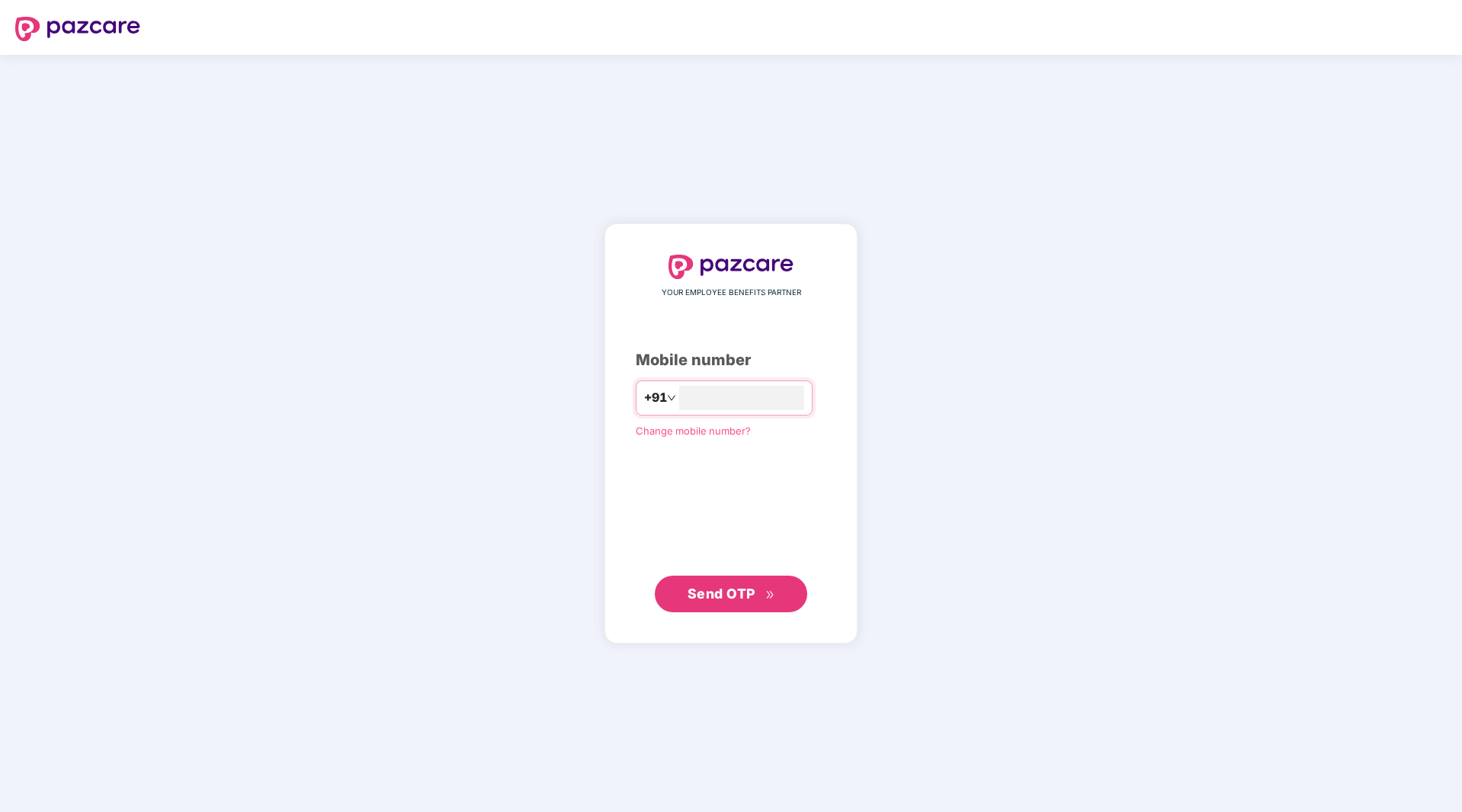 This screenshot has height=812, width=1462. I want to click on button: Send OTPdouble-right, so click(731, 594).